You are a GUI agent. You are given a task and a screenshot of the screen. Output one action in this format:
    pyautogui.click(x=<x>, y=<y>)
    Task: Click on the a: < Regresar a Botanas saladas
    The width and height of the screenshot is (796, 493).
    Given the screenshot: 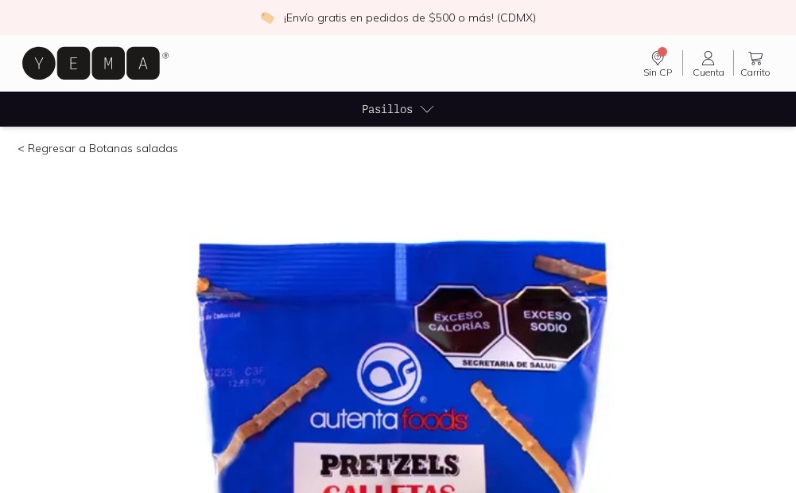 What is the action you would take?
    pyautogui.click(x=98, y=148)
    